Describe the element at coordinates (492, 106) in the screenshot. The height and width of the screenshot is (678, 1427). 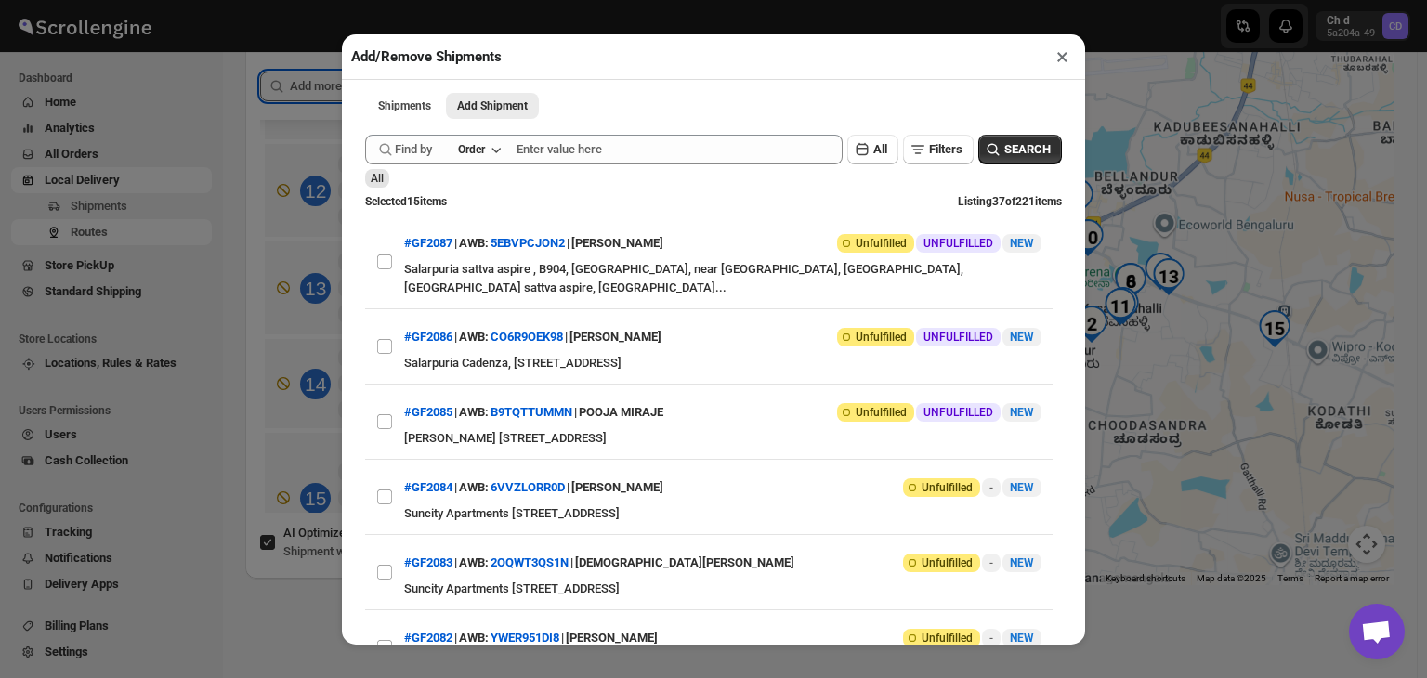
I see `span: Add Shipment` at that location.